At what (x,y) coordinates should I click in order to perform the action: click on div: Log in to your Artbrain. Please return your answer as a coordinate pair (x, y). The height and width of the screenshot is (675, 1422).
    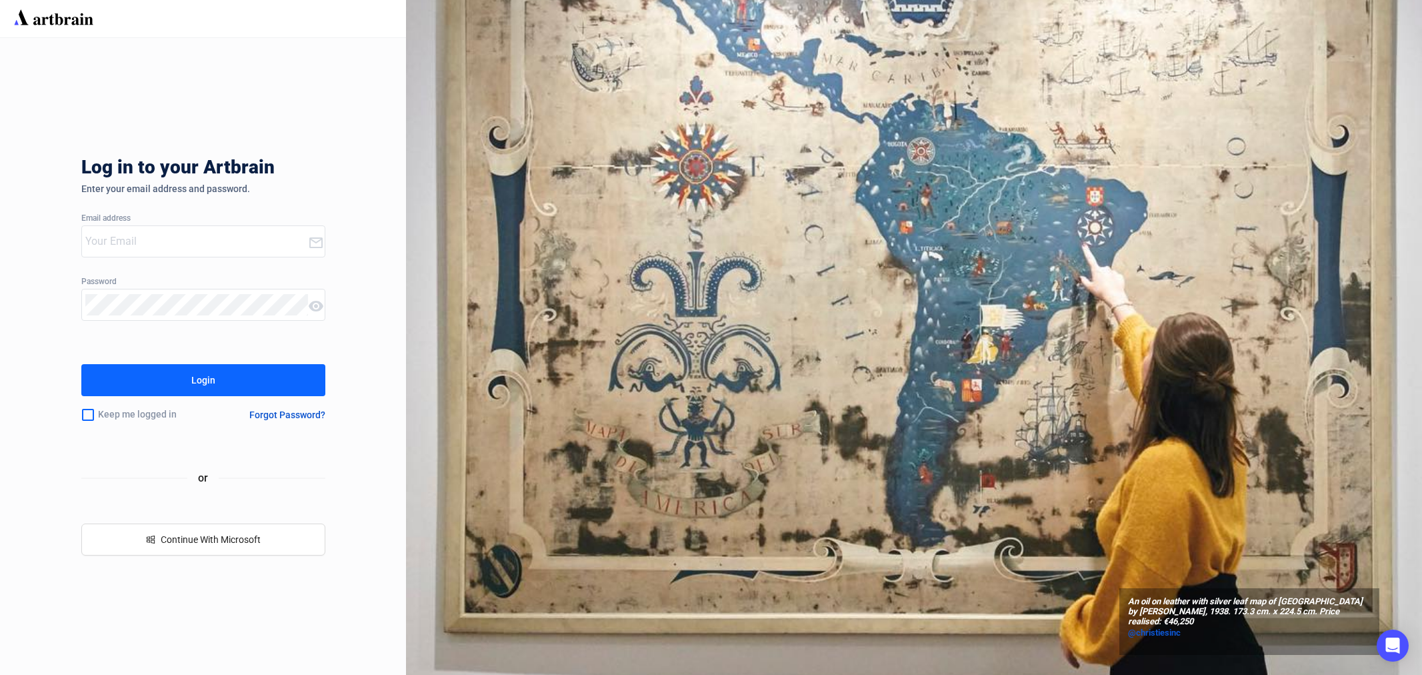
    Looking at the image, I should click on (281, 170).